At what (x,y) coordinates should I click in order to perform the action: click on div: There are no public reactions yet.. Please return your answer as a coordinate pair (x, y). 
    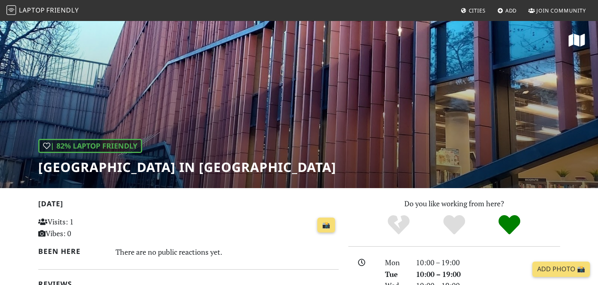
    Looking at the image, I should click on (227, 251).